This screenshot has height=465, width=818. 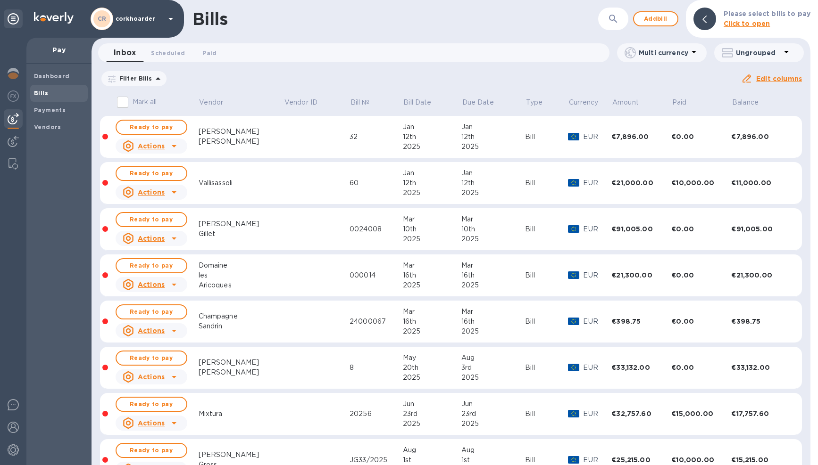 I want to click on p: Bill №, so click(x=360, y=102).